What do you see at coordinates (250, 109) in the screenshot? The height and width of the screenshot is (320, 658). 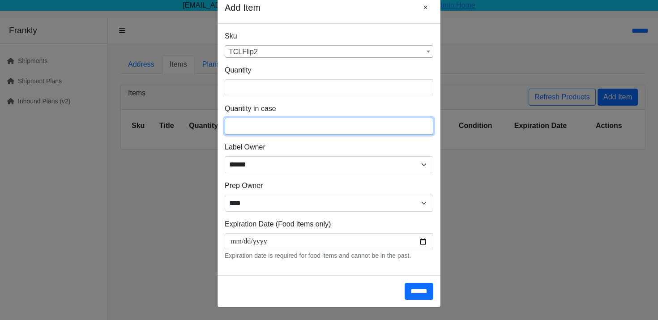 I see `label: Quantity in case` at bounding box center [250, 109].